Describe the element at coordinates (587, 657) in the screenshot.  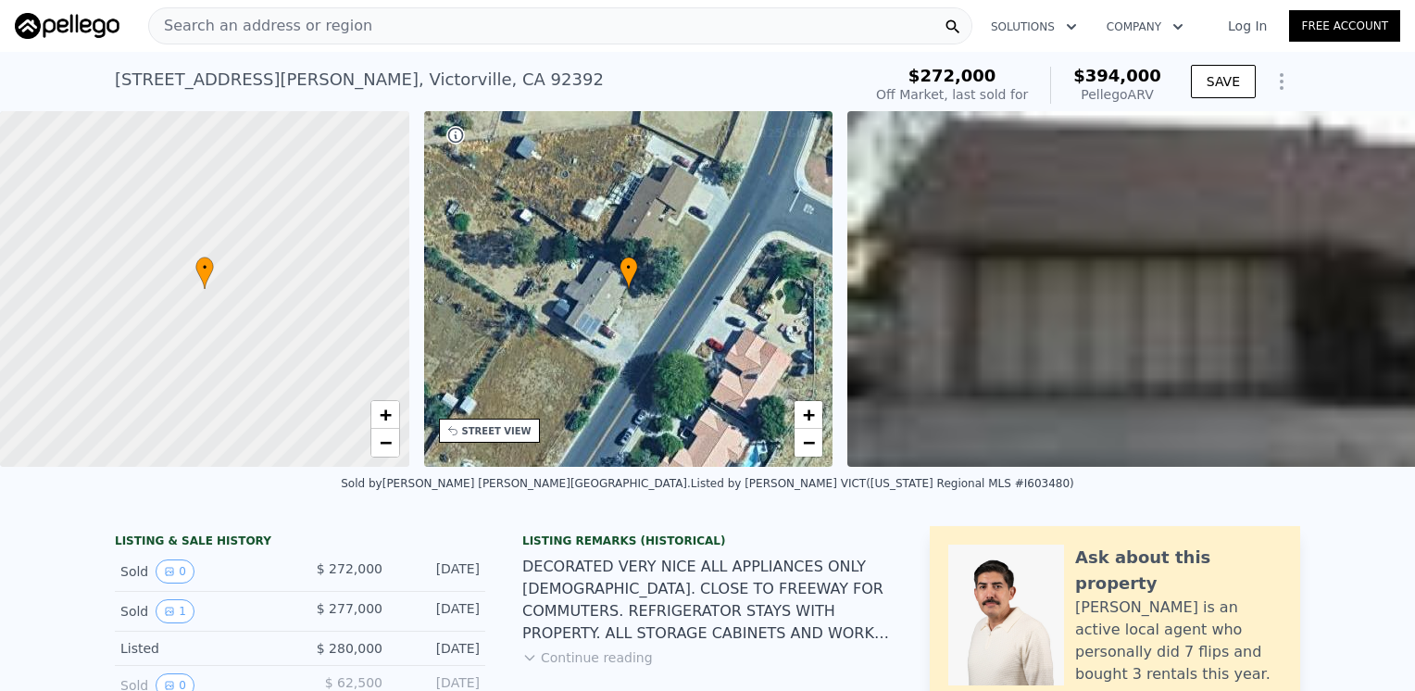
I see `button: Continue reading` at that location.